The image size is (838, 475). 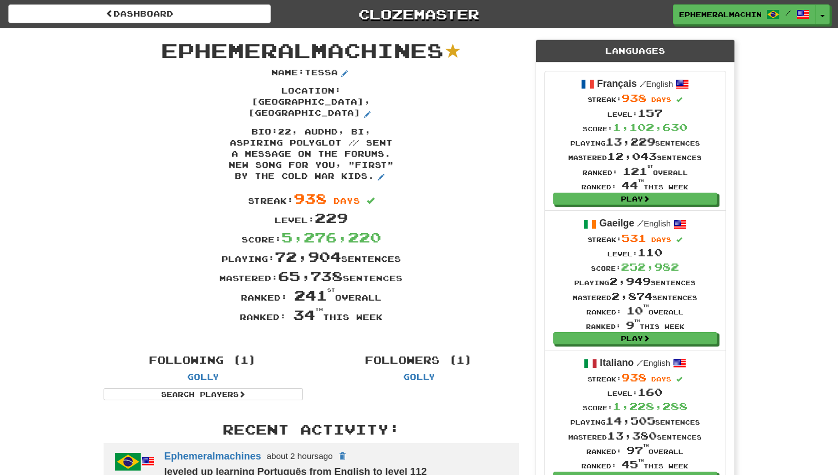 What do you see at coordinates (638, 171) in the screenshot?
I see `span: 121` at bounding box center [638, 171].